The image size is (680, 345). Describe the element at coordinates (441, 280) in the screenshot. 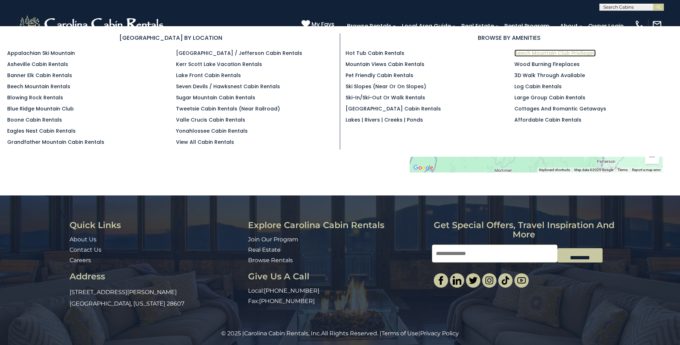

I see `img: facebook-single.svg` at that location.